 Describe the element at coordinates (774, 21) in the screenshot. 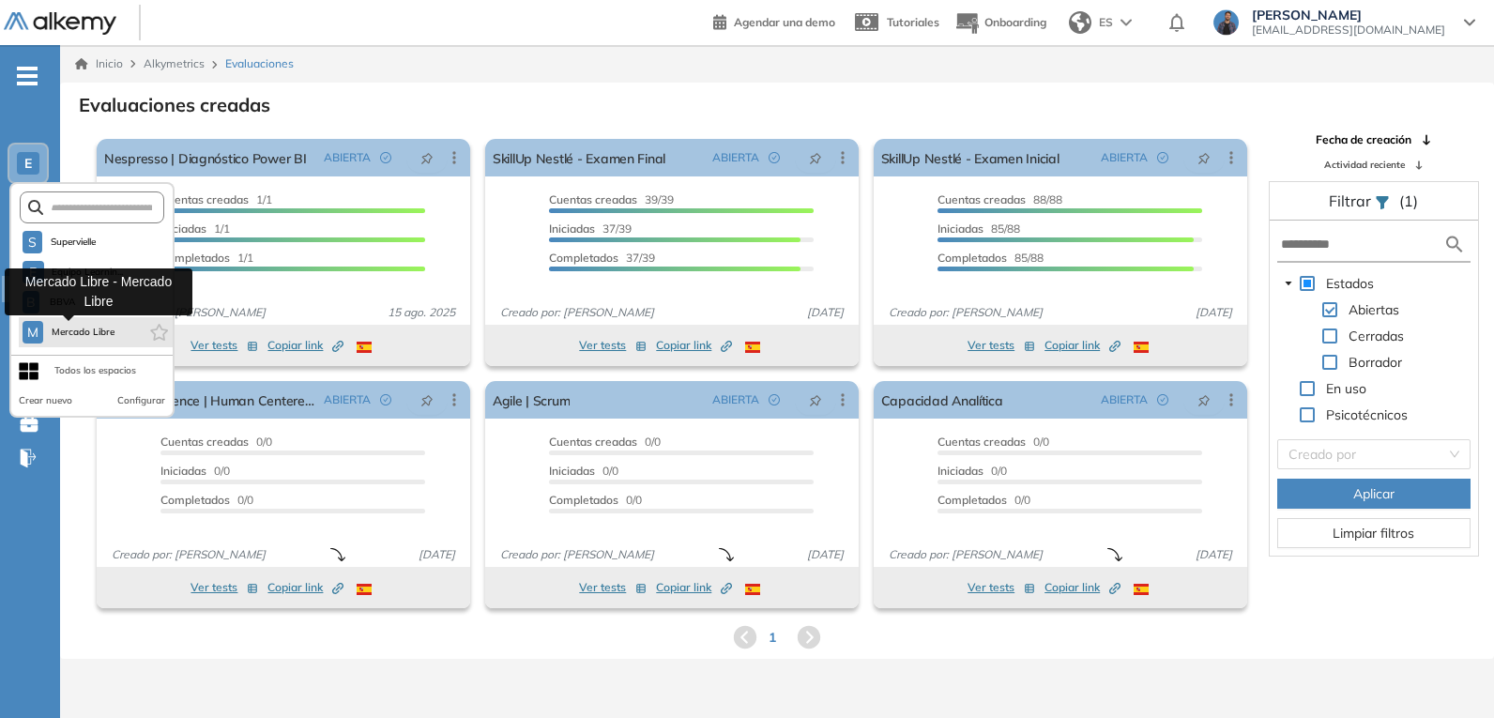

I see `a: Agendar una demo` at that location.